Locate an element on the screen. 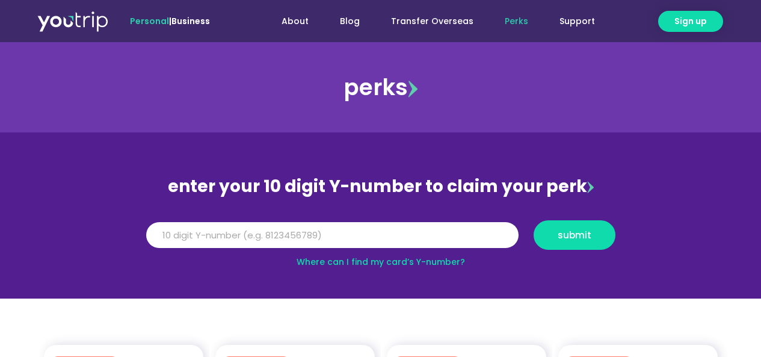 The height and width of the screenshot is (357, 761). a: Support is located at coordinates (577, 21).